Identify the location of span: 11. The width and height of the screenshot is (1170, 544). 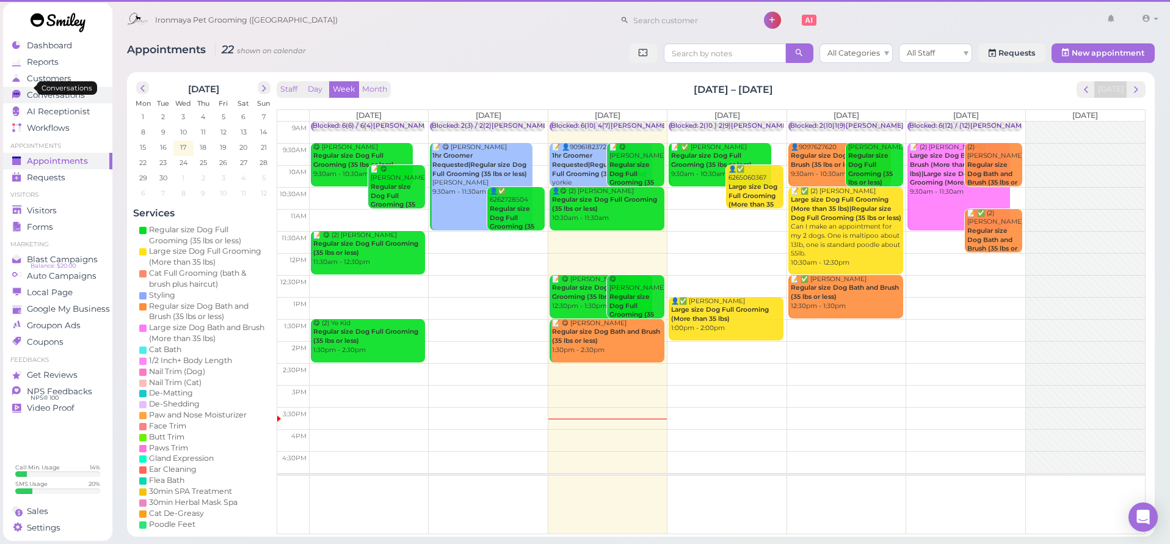
(243, 193).